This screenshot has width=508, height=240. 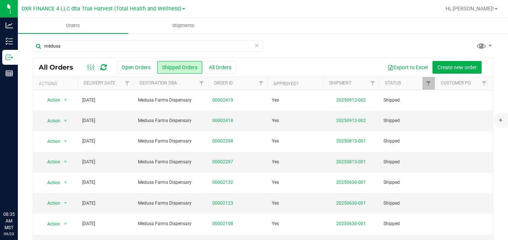 What do you see at coordinates (180, 67) in the screenshot?
I see `button: Shipped Orders` at bounding box center [180, 67].